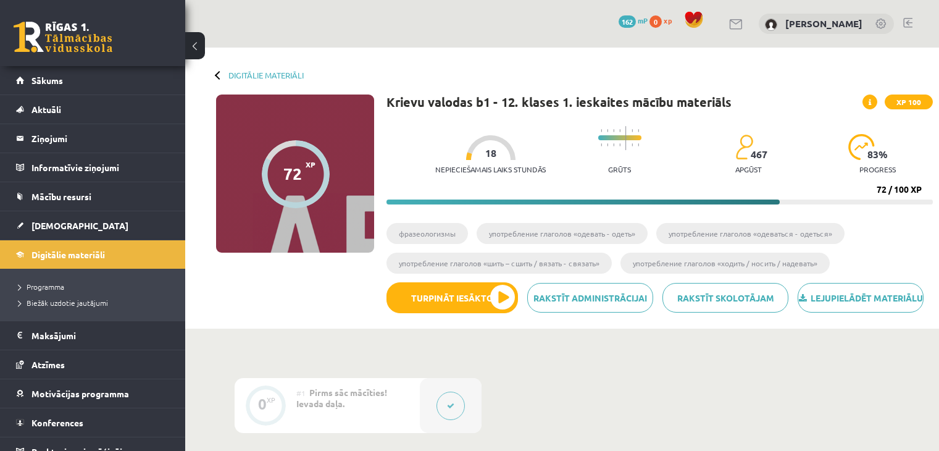  Describe the element at coordinates (491, 153) in the screenshot. I see `span: 18` at that location.